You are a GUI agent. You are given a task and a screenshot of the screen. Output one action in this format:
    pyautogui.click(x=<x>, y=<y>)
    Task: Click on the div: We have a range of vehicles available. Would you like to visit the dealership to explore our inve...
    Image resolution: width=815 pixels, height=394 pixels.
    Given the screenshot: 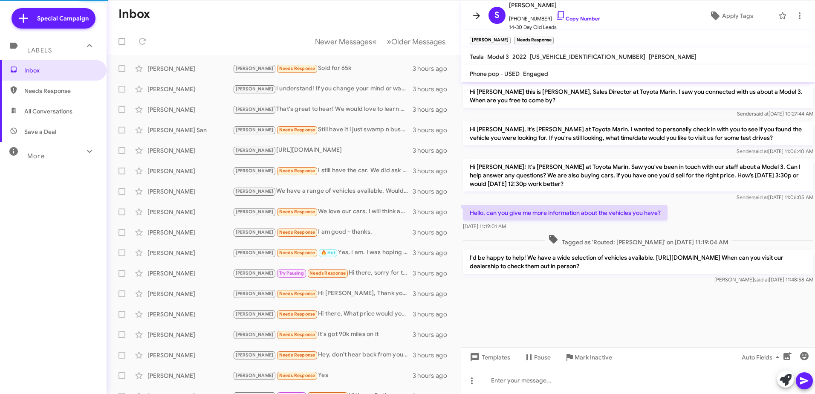 What is the action you would take?
    pyautogui.click(x=323, y=191)
    